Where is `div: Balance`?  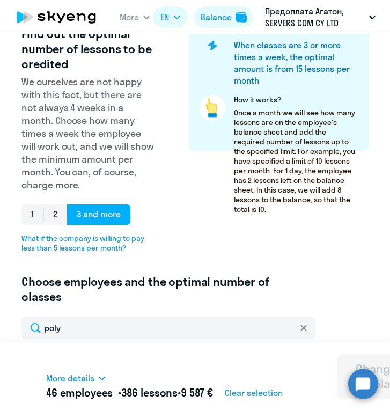 div: Balance is located at coordinates (216, 17).